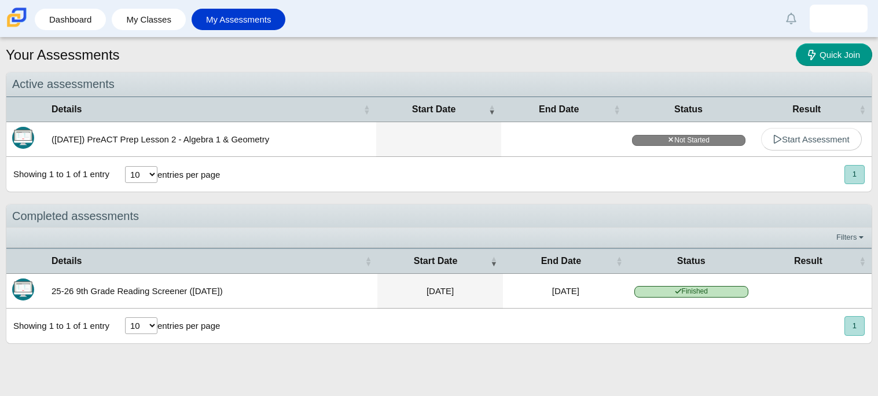 This screenshot has width=878, height=396. Describe the element at coordinates (689, 140) in the screenshot. I see `span: Not Started` at that location.